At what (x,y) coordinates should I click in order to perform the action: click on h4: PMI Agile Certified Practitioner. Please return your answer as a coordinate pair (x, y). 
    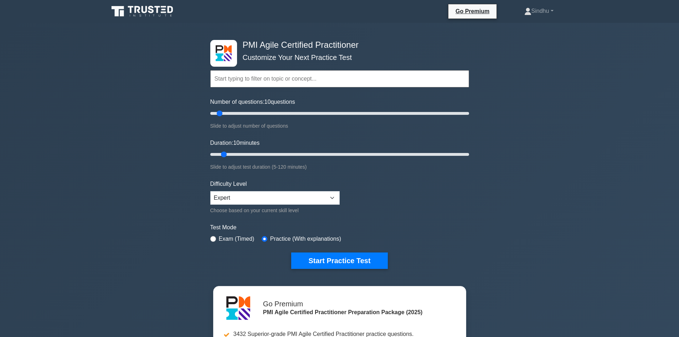
    Looking at the image, I should click on (337, 45).